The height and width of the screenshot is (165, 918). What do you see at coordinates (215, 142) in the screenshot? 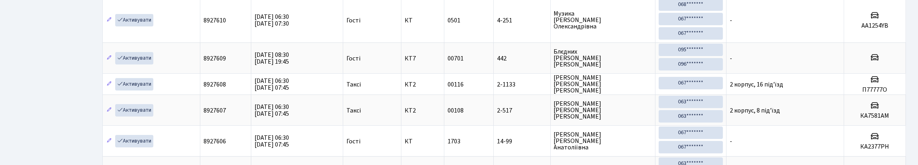
I see `span: 8927606` at bounding box center [215, 142].